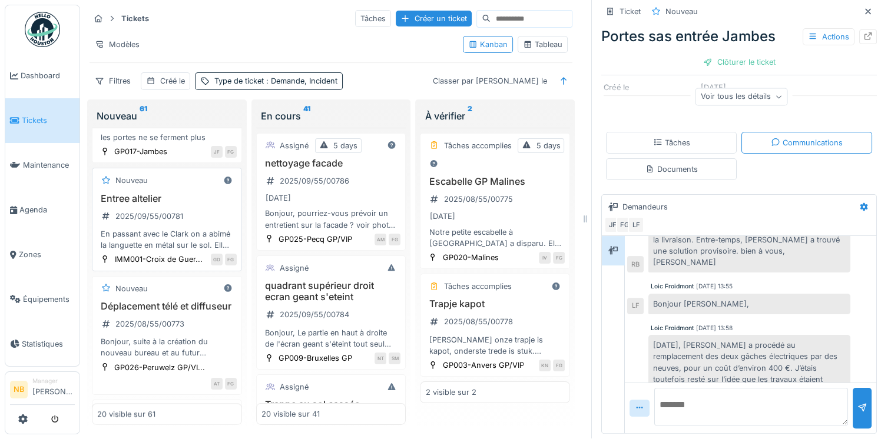 Image resolution: width=891 pixels, height=439 pixels. What do you see at coordinates (117, 44) in the screenshot?
I see `div: Modèles` at bounding box center [117, 44].